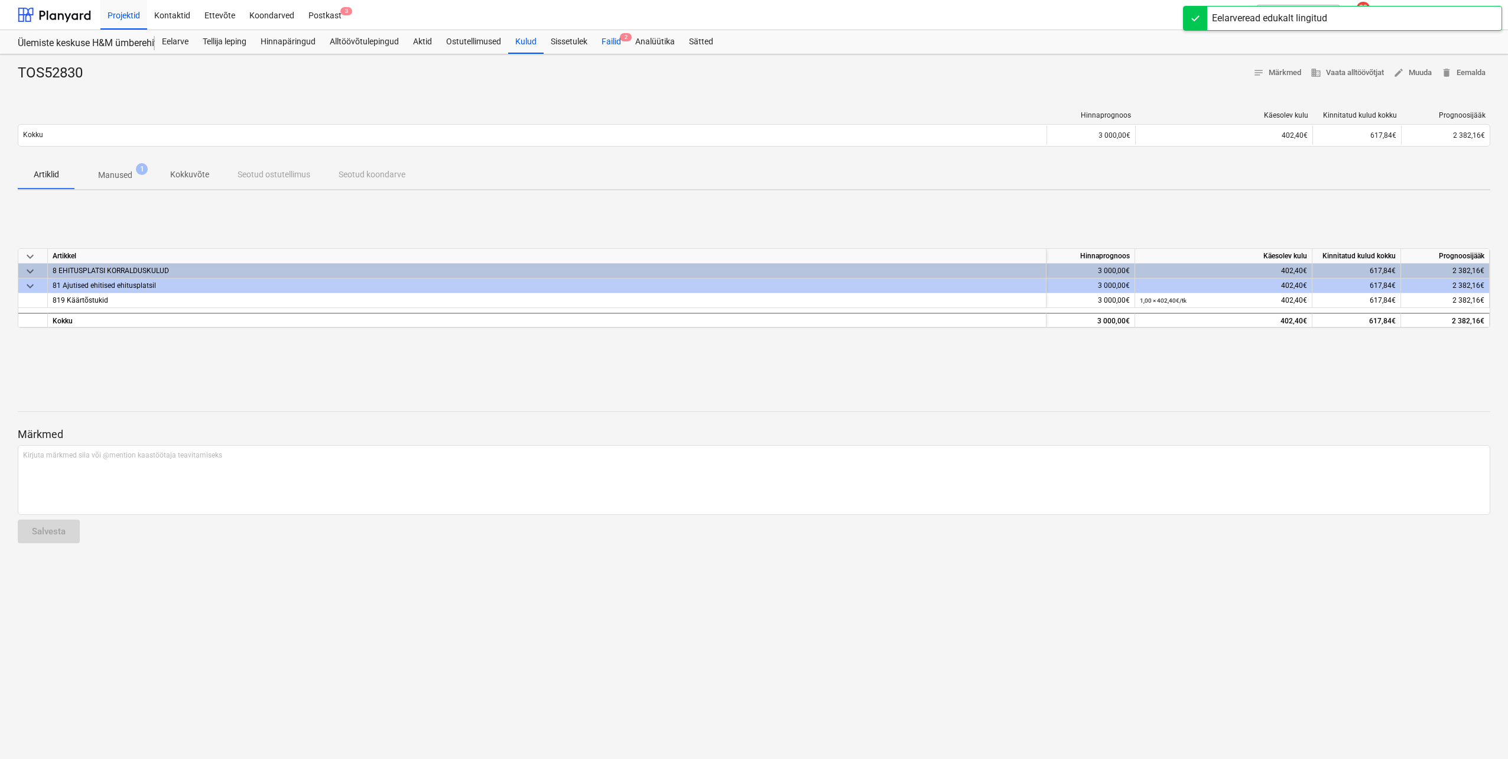  Describe the element at coordinates (546, 285) in the screenshot. I see `div: 81 Ajutised ehitised ehitusplatsil` at that location.